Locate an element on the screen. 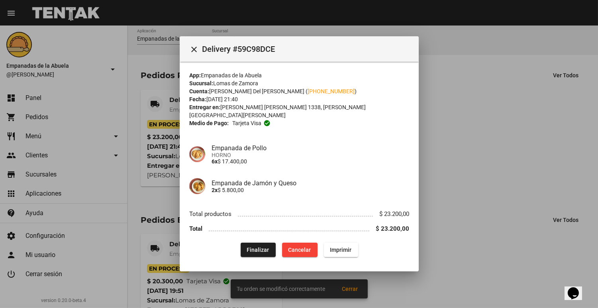 The width and height of the screenshot is (598, 308). div: Empanadas de la Abuela is located at coordinates (299, 75).